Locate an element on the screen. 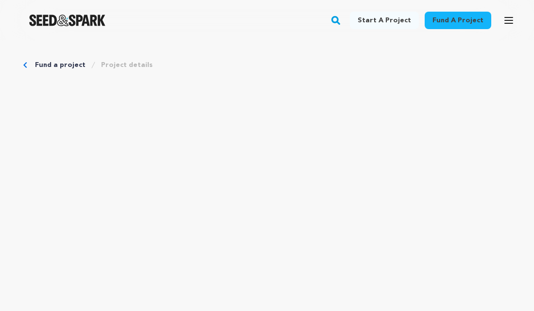  a: Seed&Spark Homepage is located at coordinates (67, 20).